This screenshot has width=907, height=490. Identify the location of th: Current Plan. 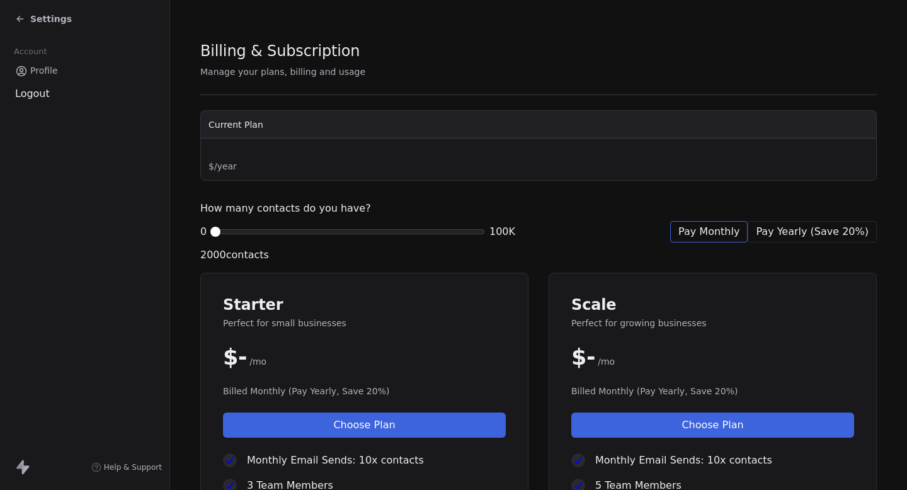
(539, 125).